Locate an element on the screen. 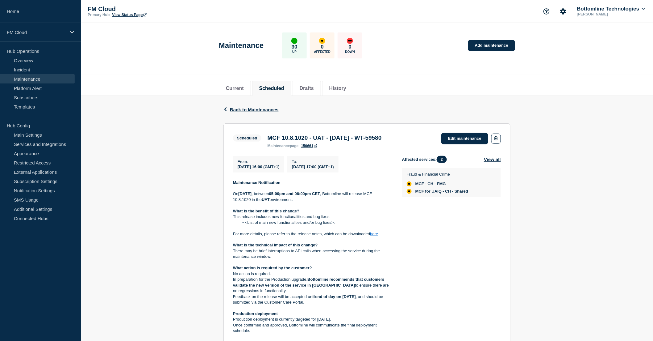 This screenshot has width=653, height=341. p: There may be brief interruptions to API calls when accessing the service during the maintenance w... is located at coordinates (313, 253).